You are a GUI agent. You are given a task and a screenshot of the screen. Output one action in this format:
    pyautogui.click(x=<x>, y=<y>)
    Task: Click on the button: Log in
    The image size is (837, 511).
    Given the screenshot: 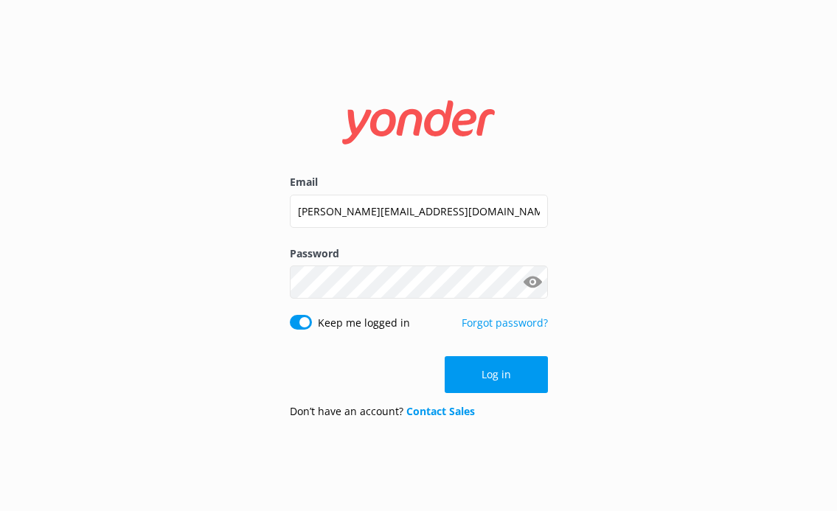 What is the action you would take?
    pyautogui.click(x=496, y=375)
    